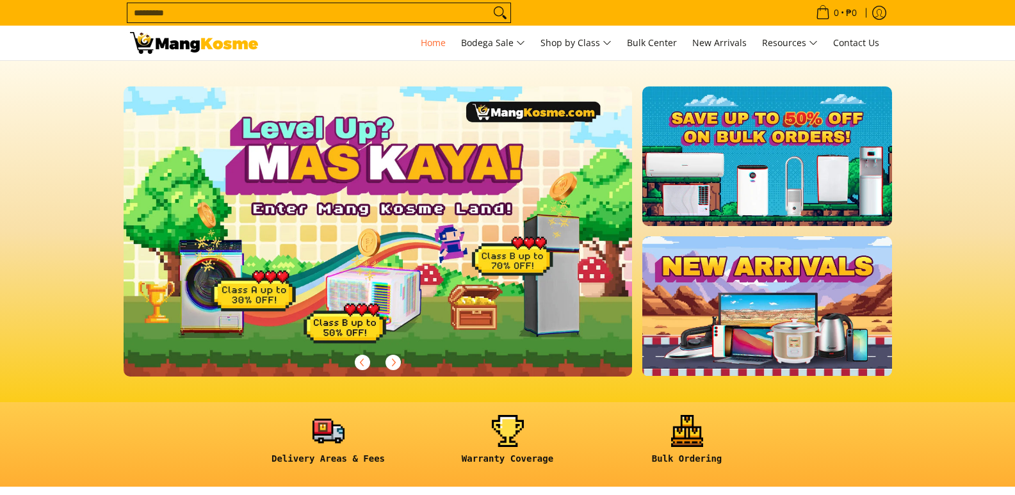  What do you see at coordinates (398, 241) in the screenshot?
I see `a: More` at bounding box center [398, 241].